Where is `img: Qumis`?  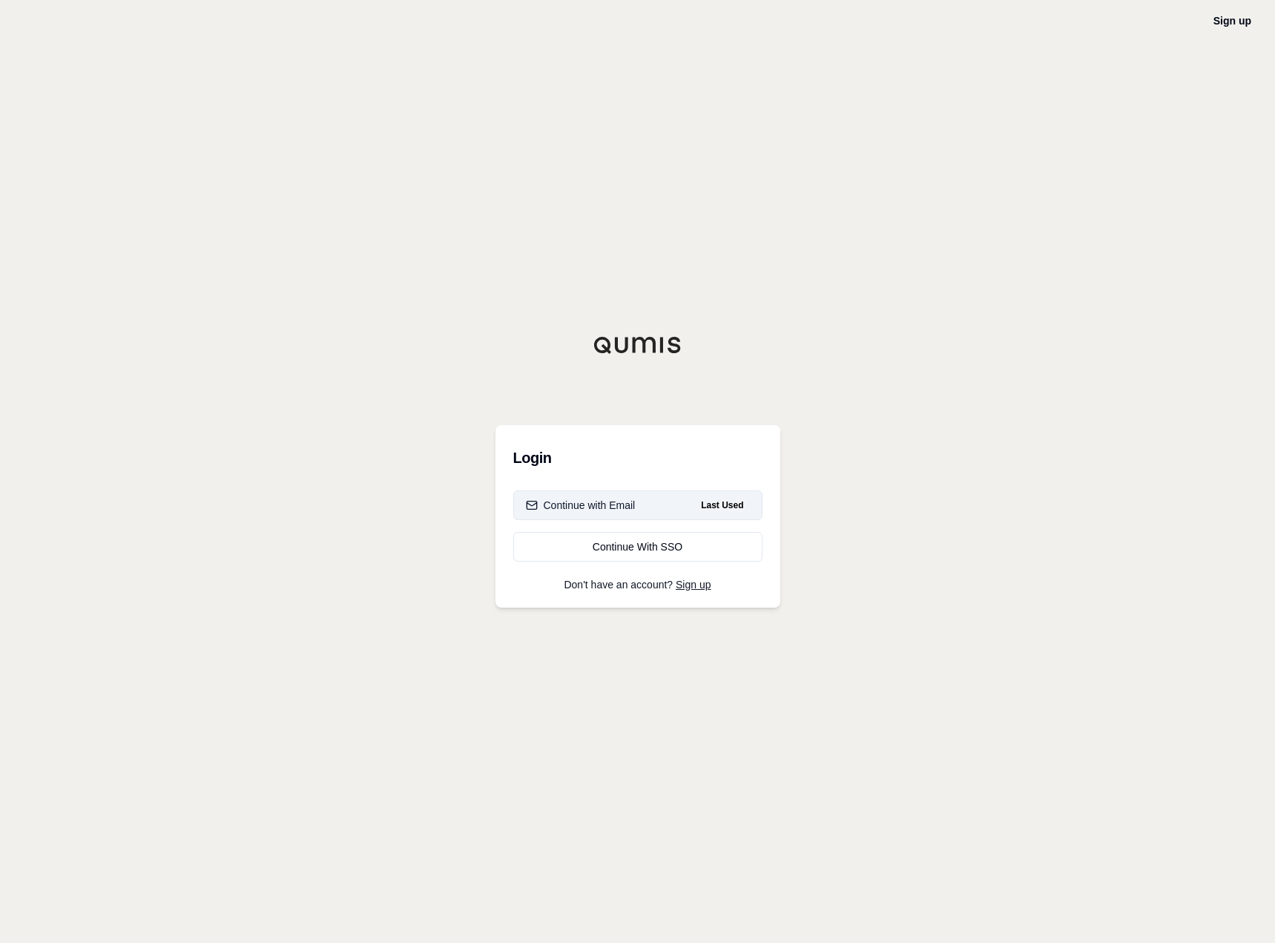
img: Qumis is located at coordinates (638, 345).